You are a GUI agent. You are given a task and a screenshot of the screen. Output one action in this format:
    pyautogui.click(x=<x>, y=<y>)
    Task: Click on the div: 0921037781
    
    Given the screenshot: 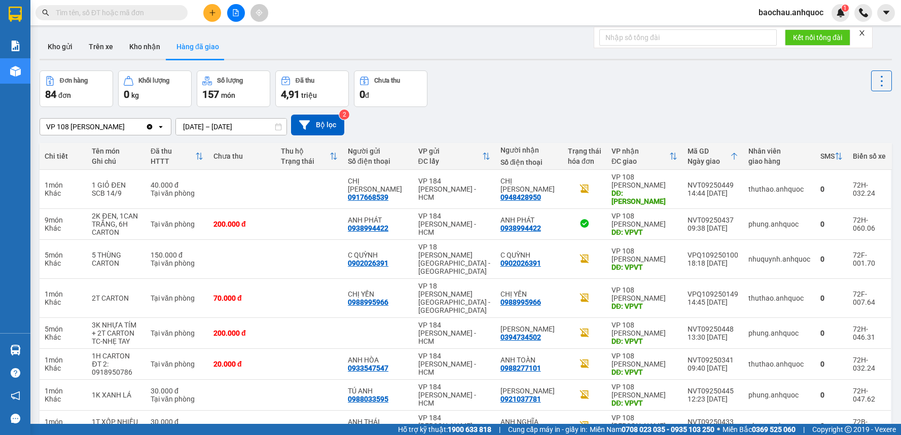 What is the action you would take?
    pyautogui.click(x=521, y=399)
    